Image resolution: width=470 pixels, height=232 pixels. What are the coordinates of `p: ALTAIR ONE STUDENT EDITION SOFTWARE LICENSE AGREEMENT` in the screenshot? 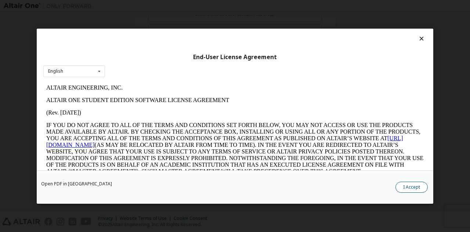 It's located at (192, 19).